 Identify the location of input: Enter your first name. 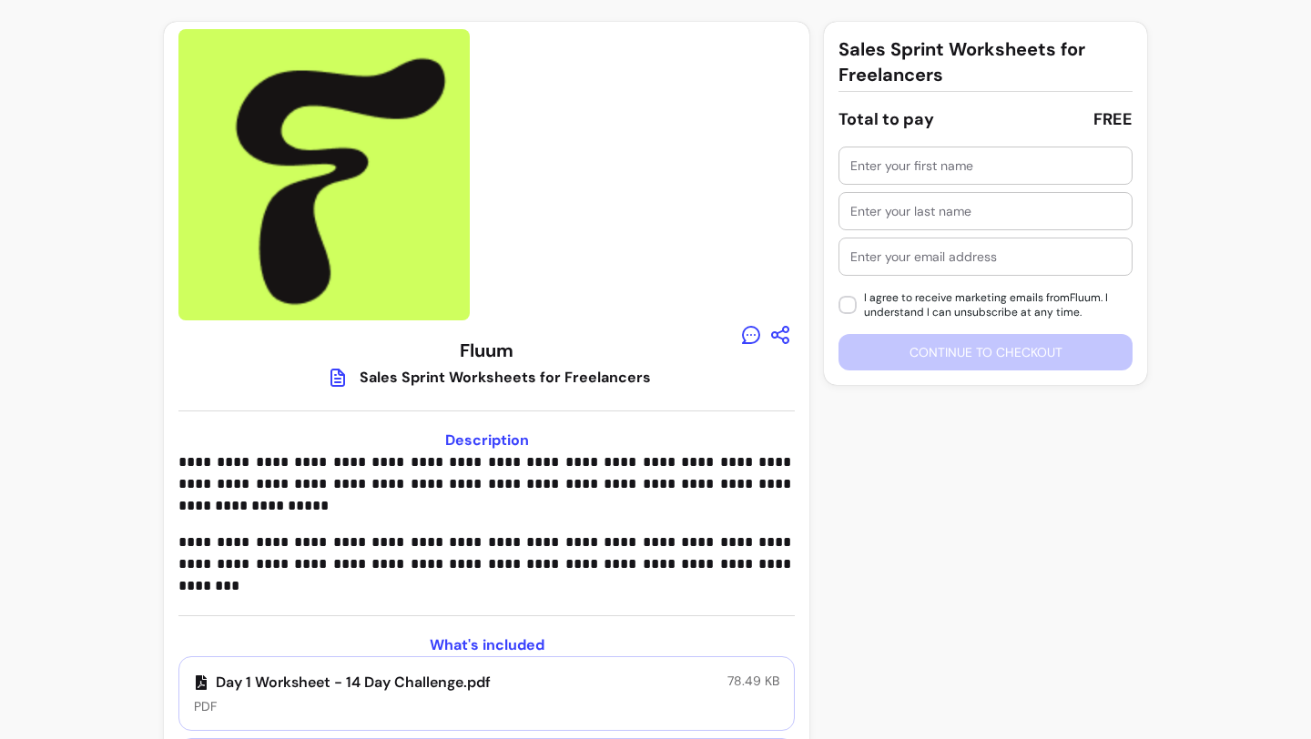
(985, 166).